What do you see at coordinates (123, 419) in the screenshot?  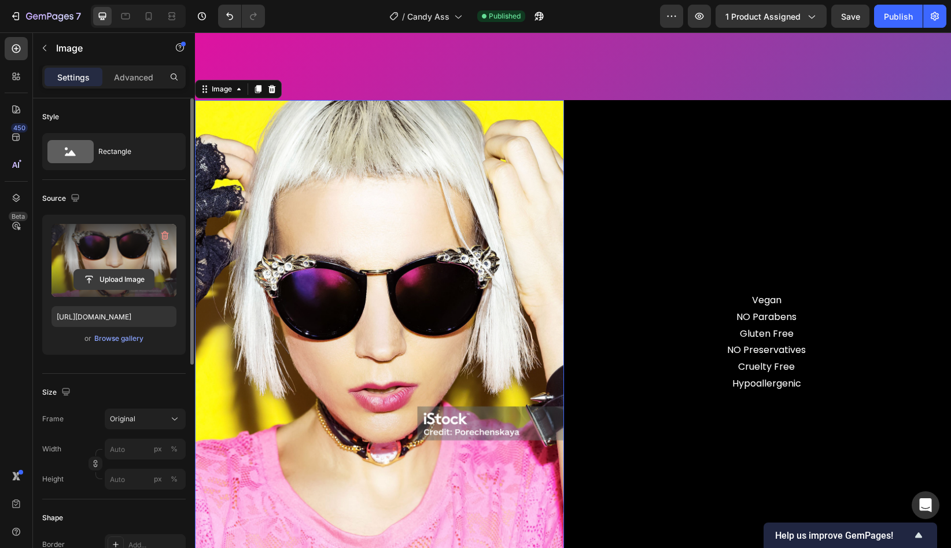 I see `span: Original` at bounding box center [123, 419].